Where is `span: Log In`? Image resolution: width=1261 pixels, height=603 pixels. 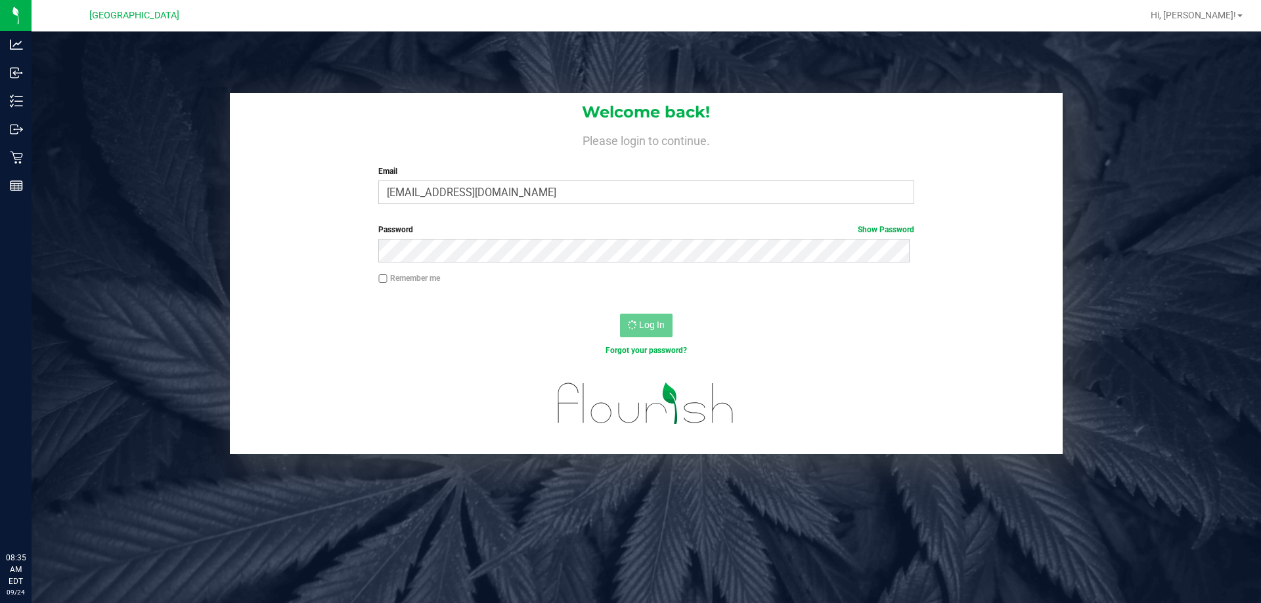 span: Log In is located at coordinates (651, 325).